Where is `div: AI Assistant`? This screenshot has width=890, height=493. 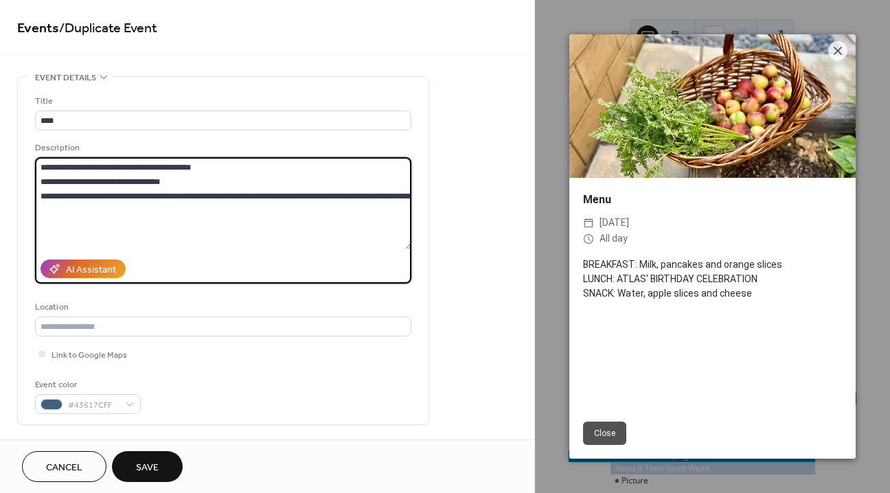 div: AI Assistant is located at coordinates (91, 270).